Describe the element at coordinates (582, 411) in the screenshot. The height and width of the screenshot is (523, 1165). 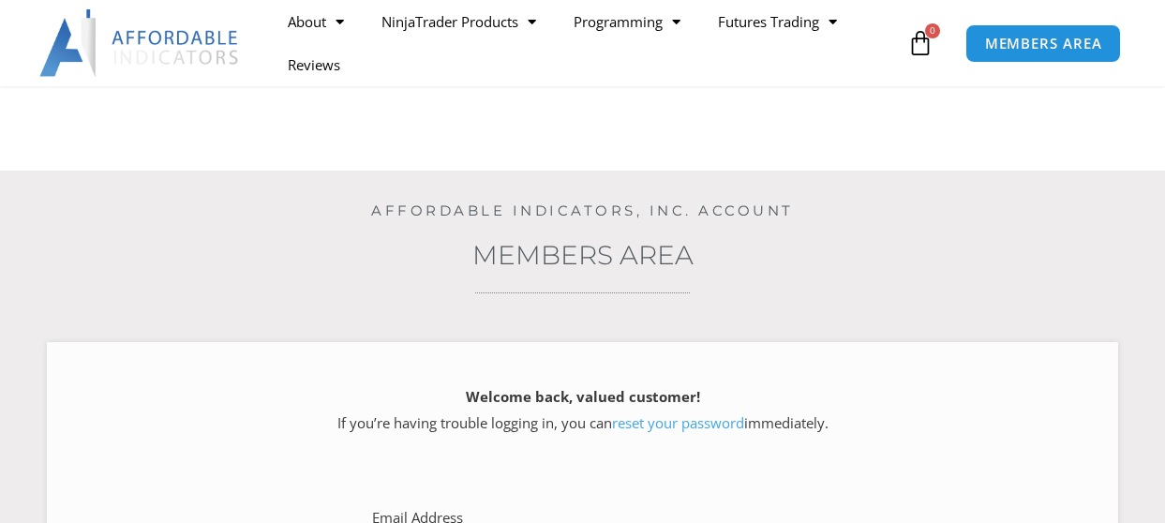
I see `p: If you’re having trouble logging in, you can immediately.` at that location.